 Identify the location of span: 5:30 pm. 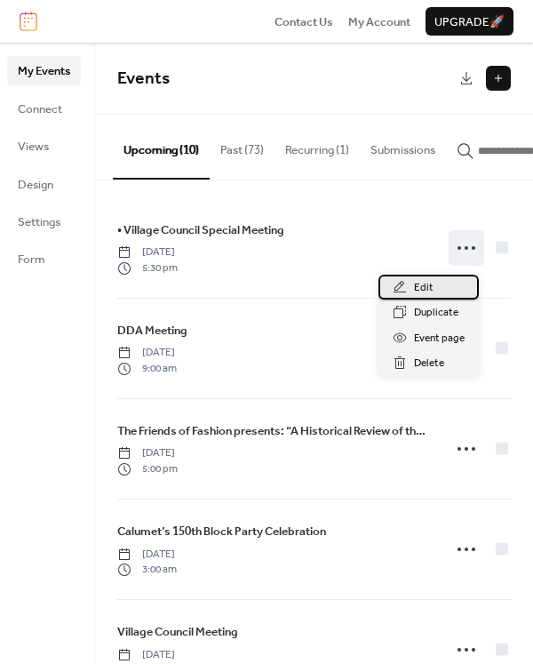
(147, 268).